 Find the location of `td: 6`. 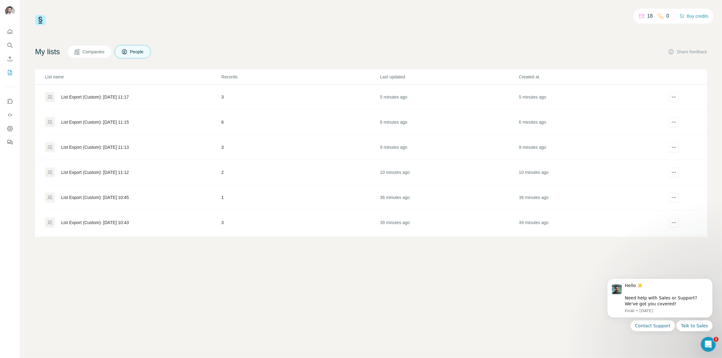

td: 6 is located at coordinates (300, 122).